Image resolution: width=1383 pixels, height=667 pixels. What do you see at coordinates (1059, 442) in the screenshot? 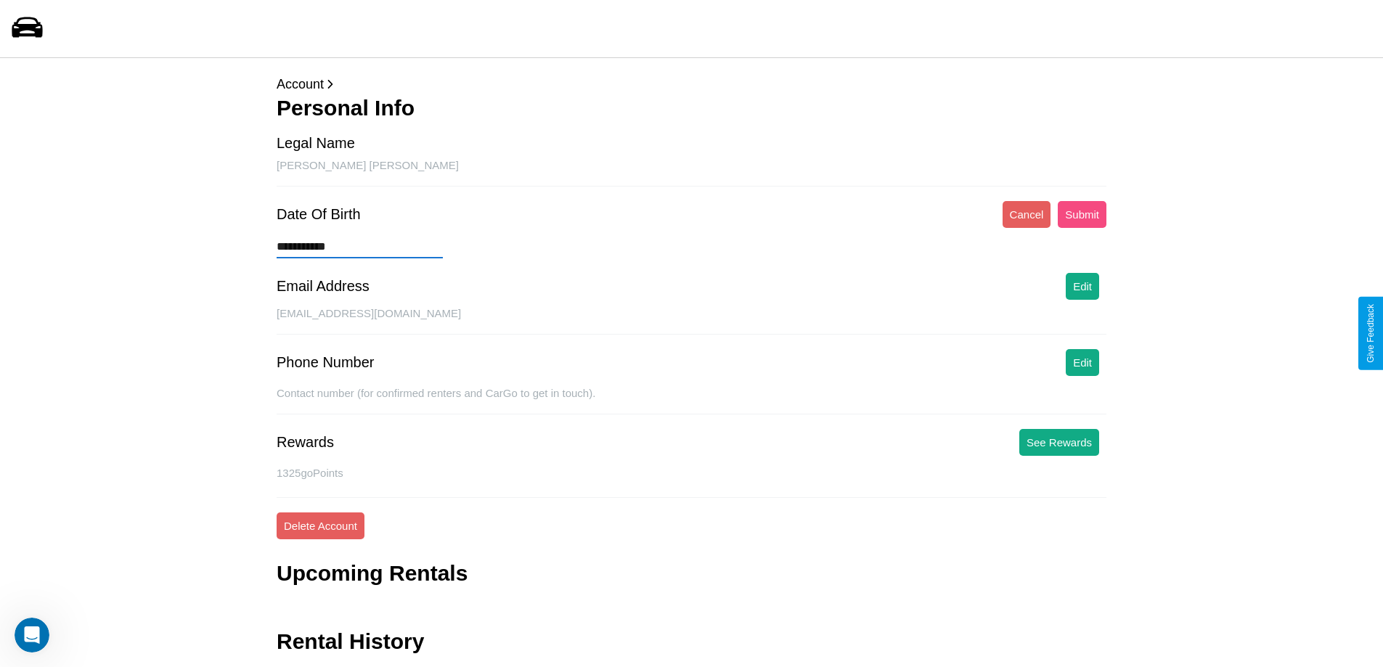
I see `button: See Rewards` at bounding box center [1059, 442].